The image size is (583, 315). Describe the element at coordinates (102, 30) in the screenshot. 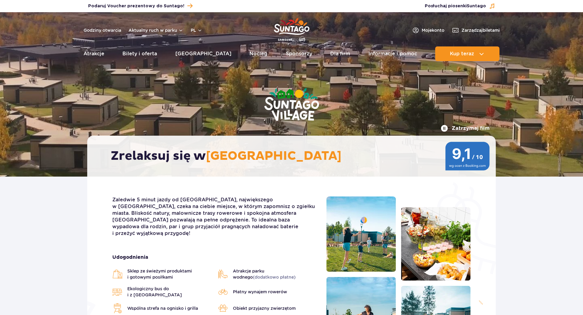

I see `a: Godziny otwarcia` at that location.